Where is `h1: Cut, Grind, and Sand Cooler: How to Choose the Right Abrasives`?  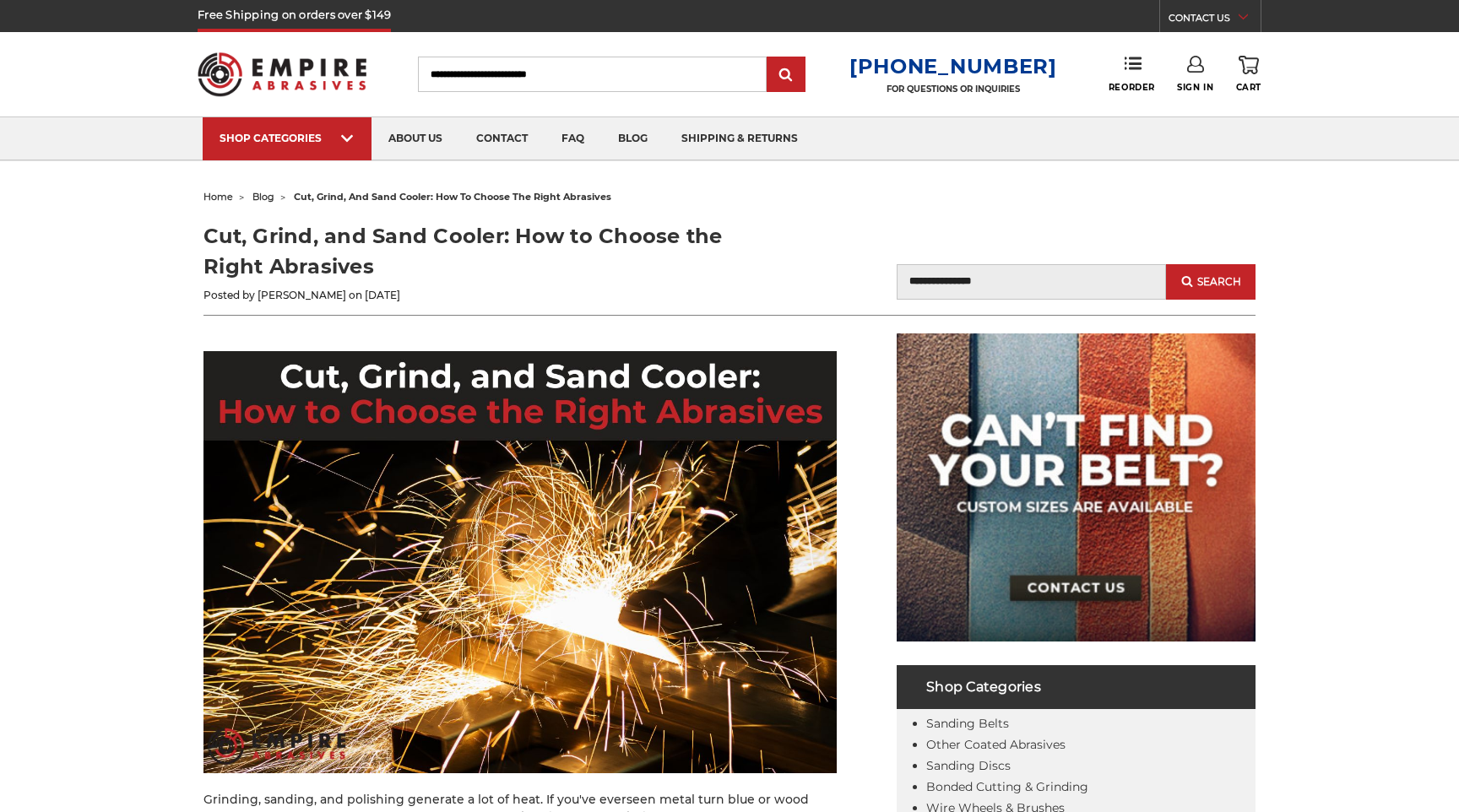
h1: Cut, Grind, and Sand Cooler: How to Choose the Right Abrasives is located at coordinates (466, 252).